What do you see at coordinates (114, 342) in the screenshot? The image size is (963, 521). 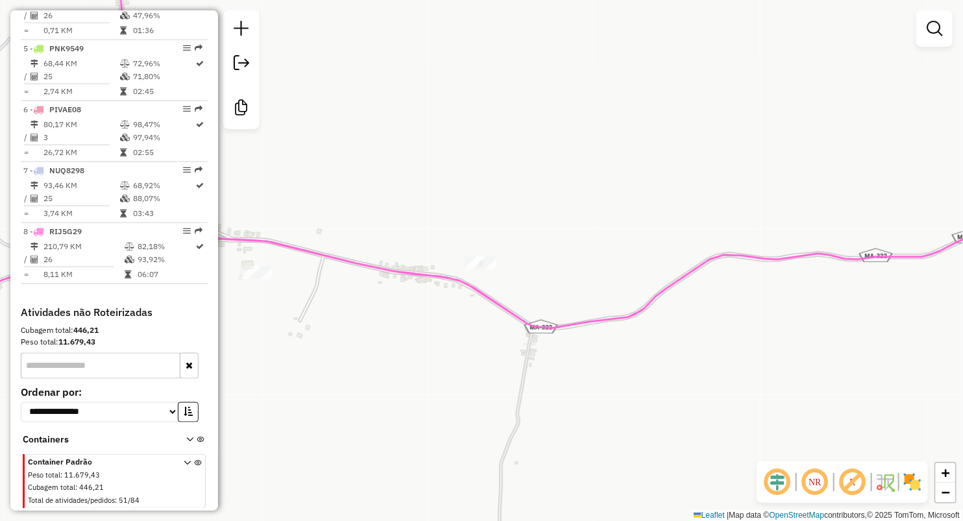 I see `div: Peso total:` at bounding box center [114, 342].